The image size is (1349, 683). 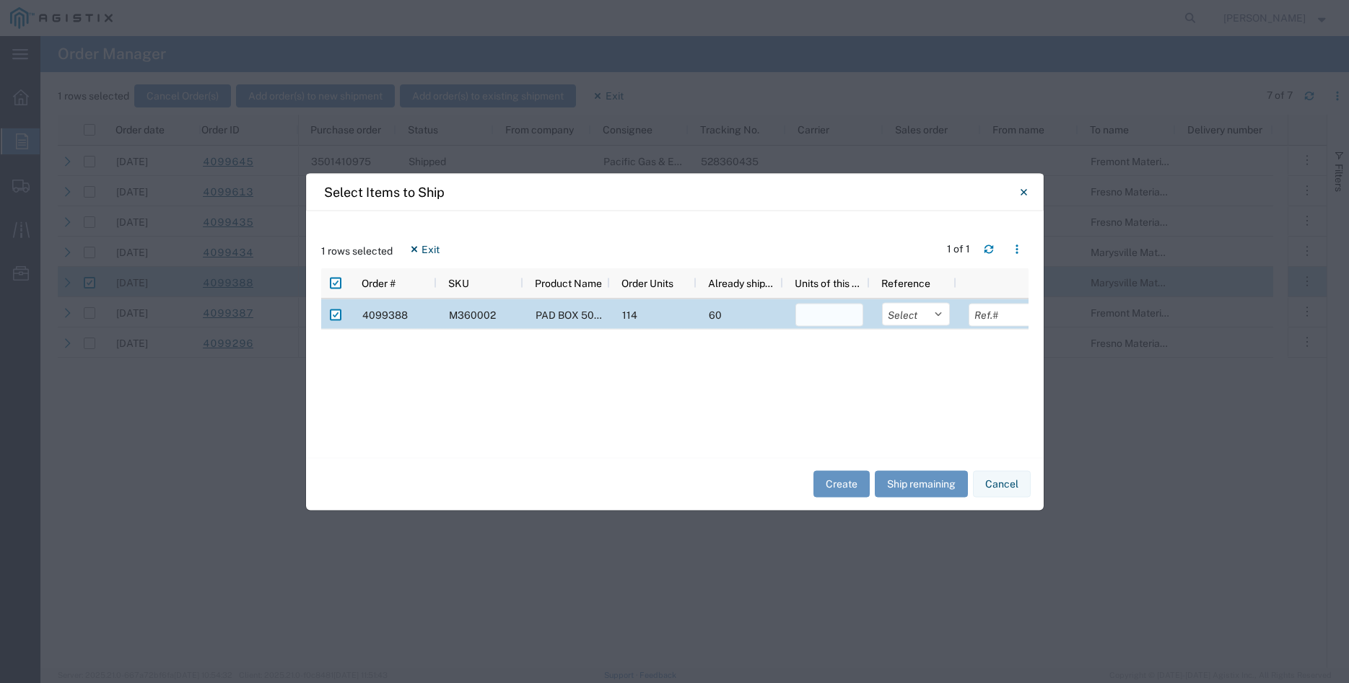 I want to click on span: Already shipped, so click(x=743, y=283).